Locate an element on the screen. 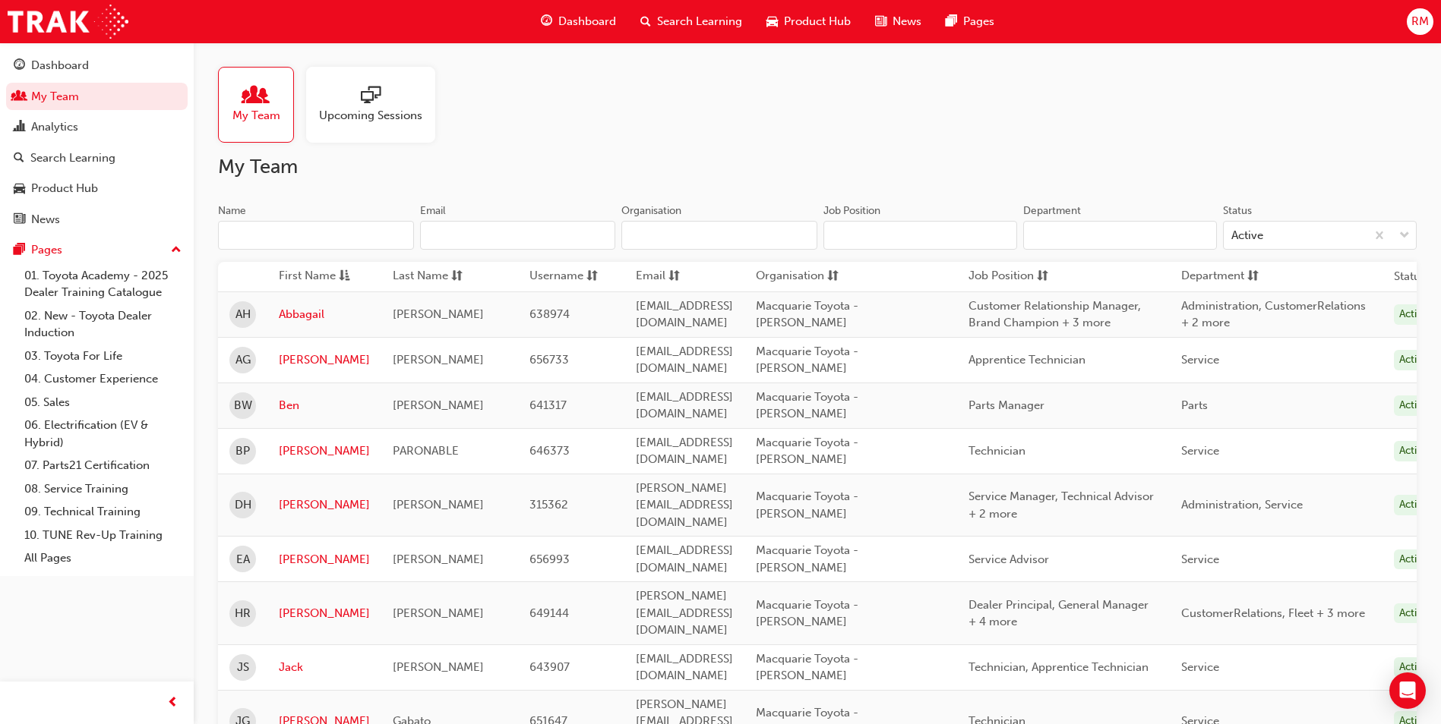 This screenshot has height=724, width=1441. a: 01. Toyota Academy - 2025 Dealer Training Catalogue is located at coordinates (103, 284).